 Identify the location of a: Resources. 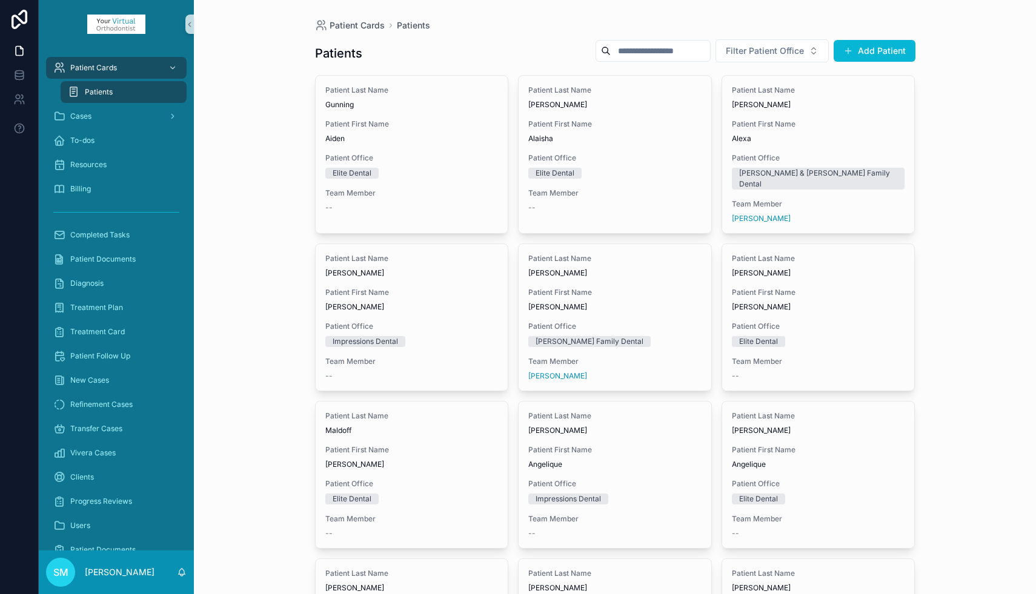
(116, 165).